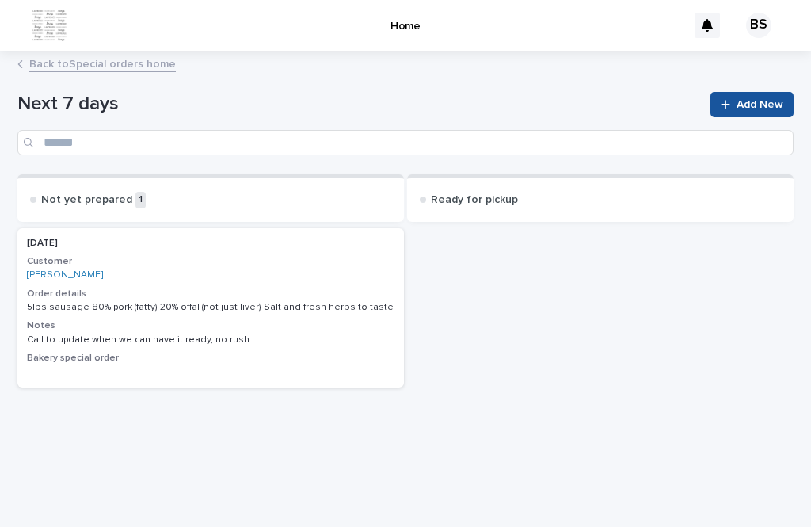 The width and height of the screenshot is (811, 527). What do you see at coordinates (211, 358) in the screenshot?
I see `h3: Bakery special order` at bounding box center [211, 358].